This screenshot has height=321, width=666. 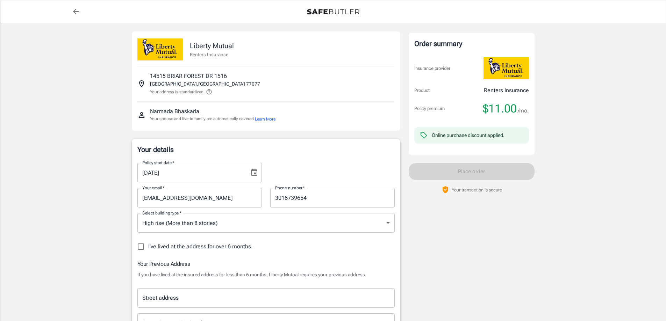 What do you see at coordinates (76, 12) in the screenshot?
I see `a: back to quotes` at bounding box center [76, 12].